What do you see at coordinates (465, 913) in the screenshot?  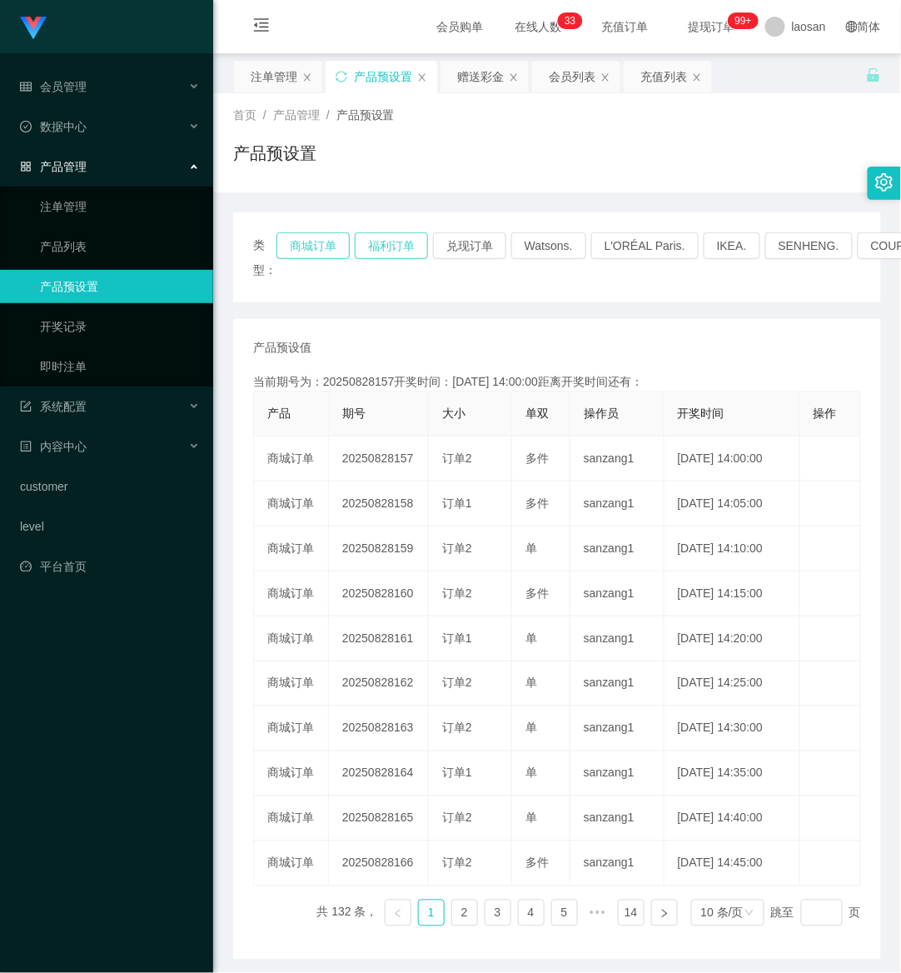 I see `a: 2` at bounding box center [465, 913].